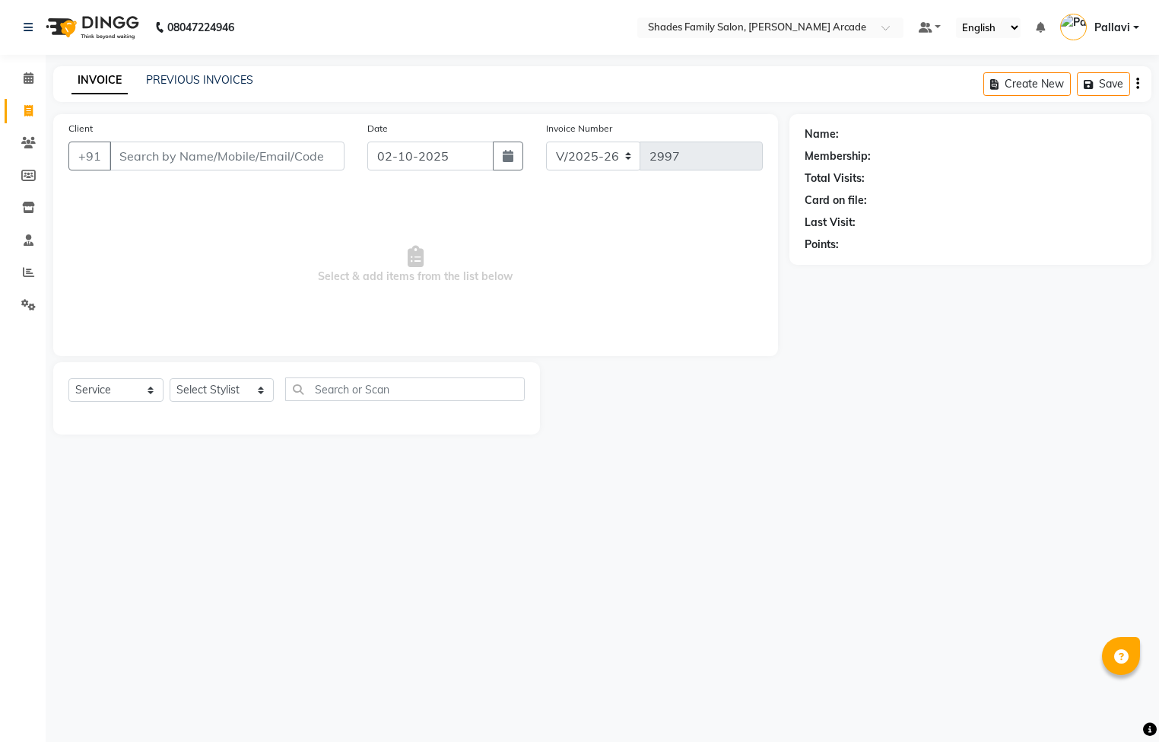 The image size is (1159, 742). I want to click on div: Card on file:, so click(836, 200).